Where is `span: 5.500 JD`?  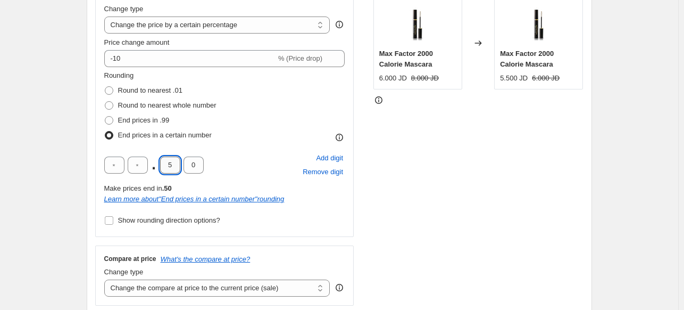
span: 5.500 JD is located at coordinates (514, 78).